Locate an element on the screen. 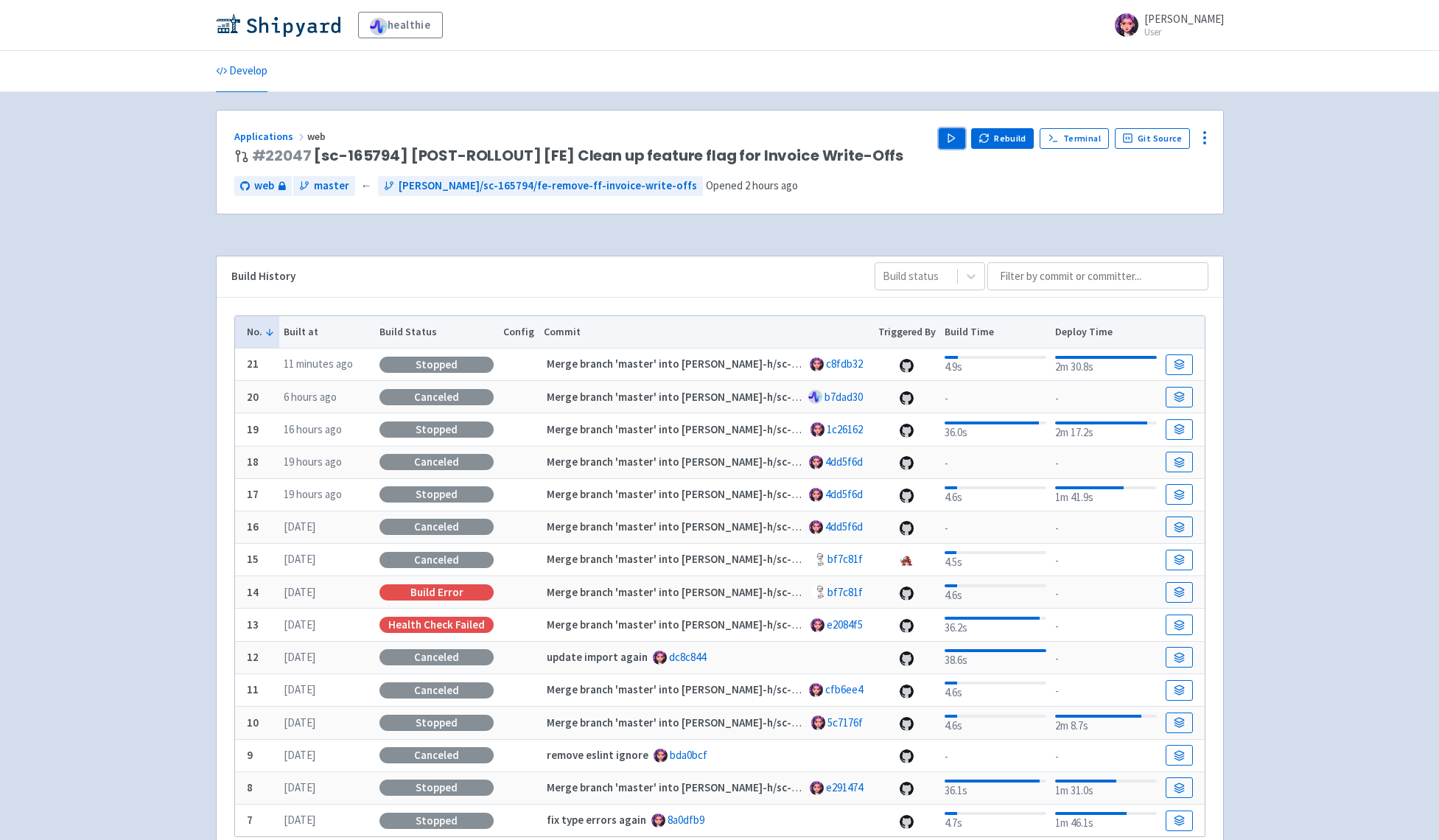  th: Config is located at coordinates (519, 332).